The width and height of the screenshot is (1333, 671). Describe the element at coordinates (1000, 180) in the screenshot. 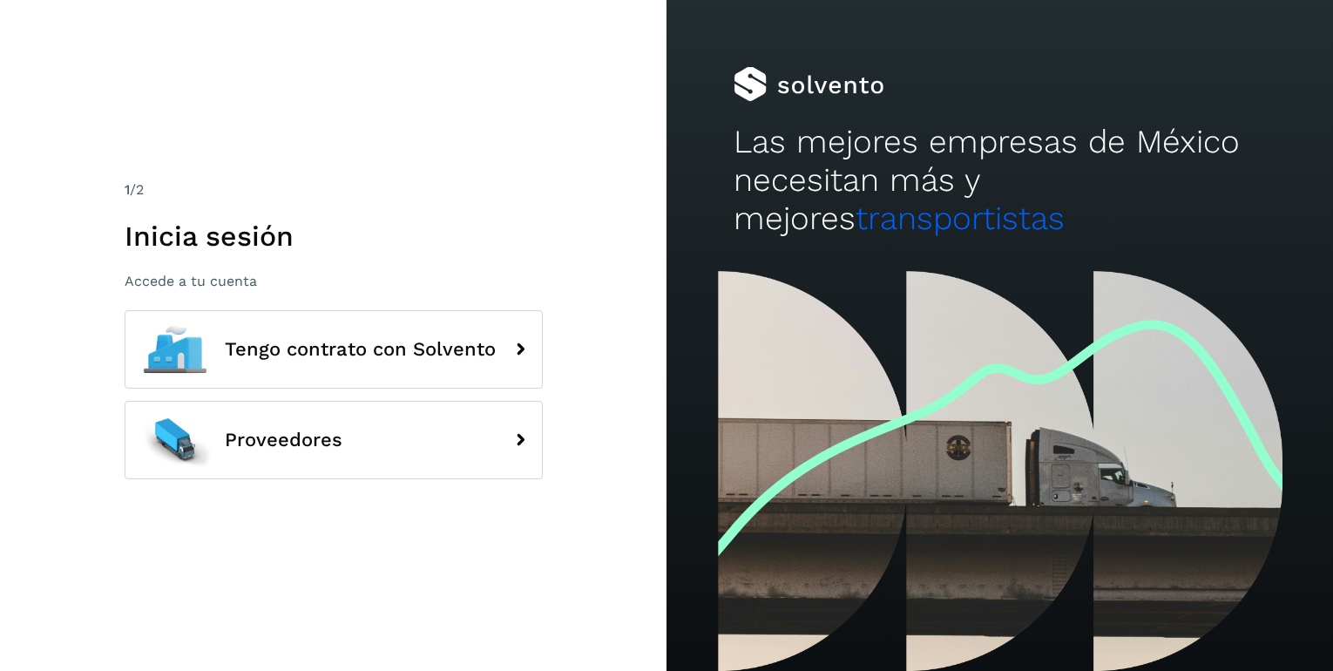

I see `h2: Las mejores empresas de México necesitan más y mejores` at that location.